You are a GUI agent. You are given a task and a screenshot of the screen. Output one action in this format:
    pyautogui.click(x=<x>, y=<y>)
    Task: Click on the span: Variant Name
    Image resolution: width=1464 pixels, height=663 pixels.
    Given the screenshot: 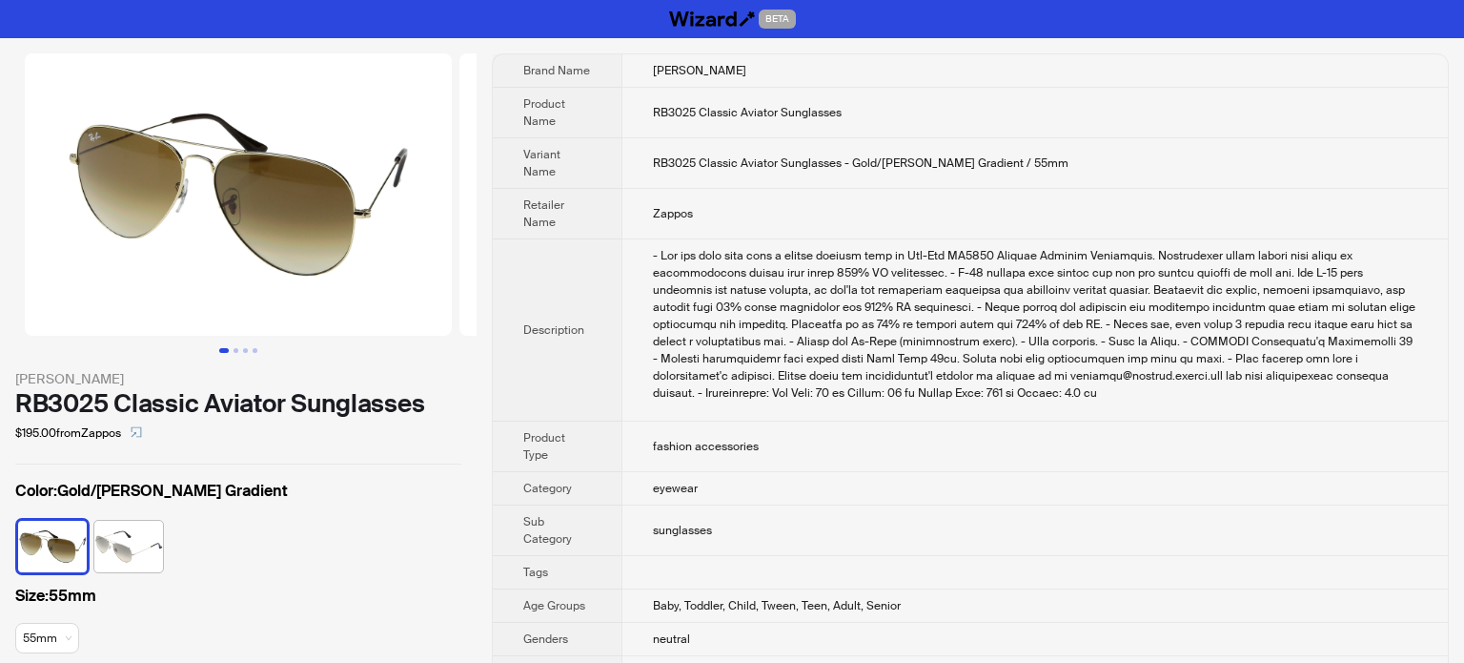 What is the action you would take?
    pyautogui.click(x=541, y=163)
    